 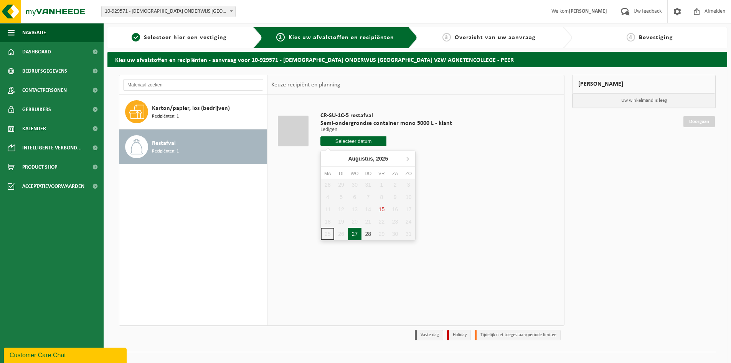 What do you see at coordinates (382, 158) in the screenshot?
I see `i: 2025` at bounding box center [382, 158].